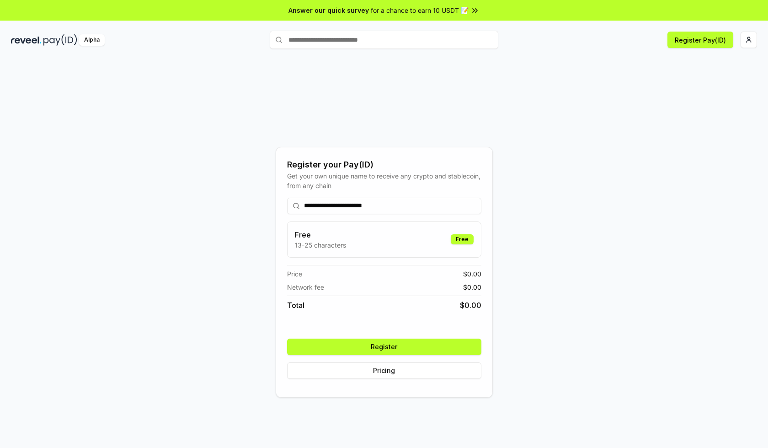  Describe the element at coordinates (329, 10) in the screenshot. I see `span: Answer our quick survey` at that location.